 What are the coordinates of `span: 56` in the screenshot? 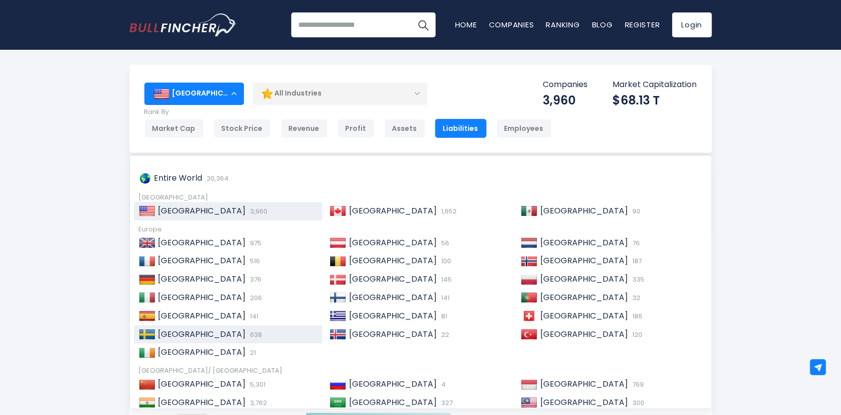 It's located at (444, 243).